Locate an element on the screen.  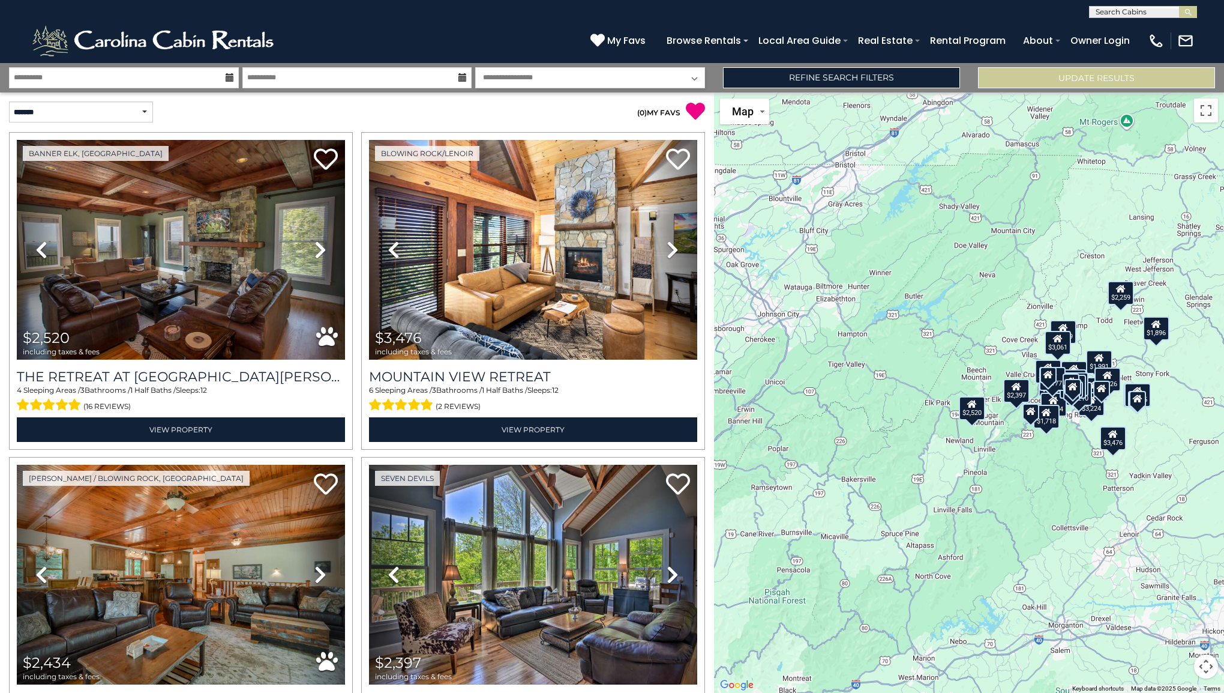
a: (0)MY FAVS is located at coordinates (659, 112).